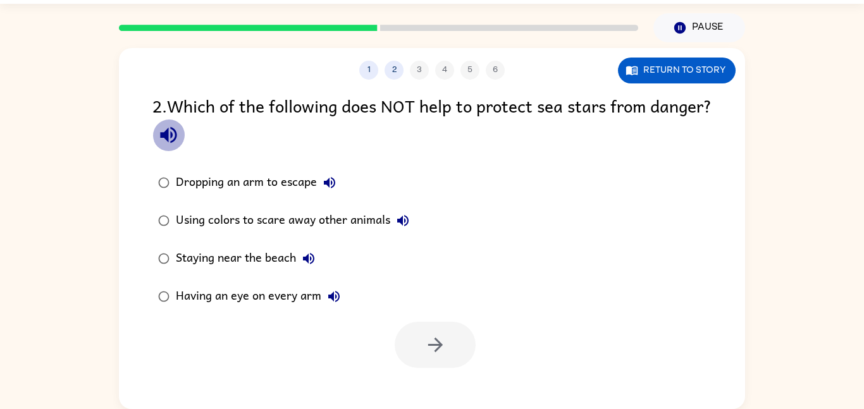 Image resolution: width=864 pixels, height=409 pixels. What do you see at coordinates (334, 297) in the screenshot?
I see `button: Having an eye on every arm` at bounding box center [334, 297].